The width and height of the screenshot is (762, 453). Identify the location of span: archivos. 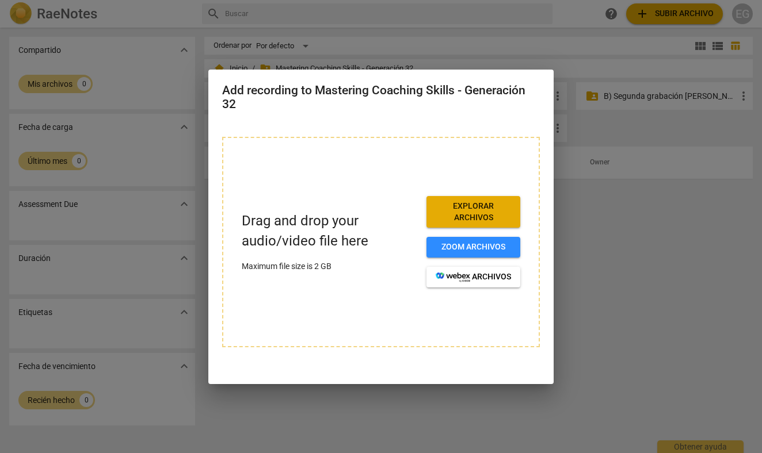
(473, 277).